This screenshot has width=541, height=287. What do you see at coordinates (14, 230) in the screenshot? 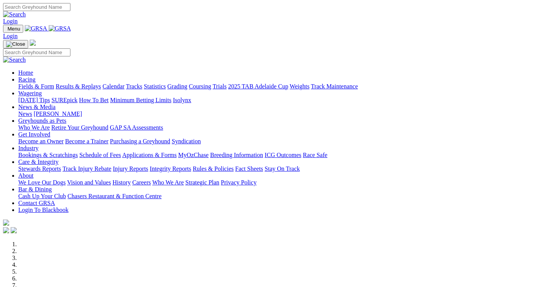
I see `img: twitter.svg` at bounding box center [14, 230].